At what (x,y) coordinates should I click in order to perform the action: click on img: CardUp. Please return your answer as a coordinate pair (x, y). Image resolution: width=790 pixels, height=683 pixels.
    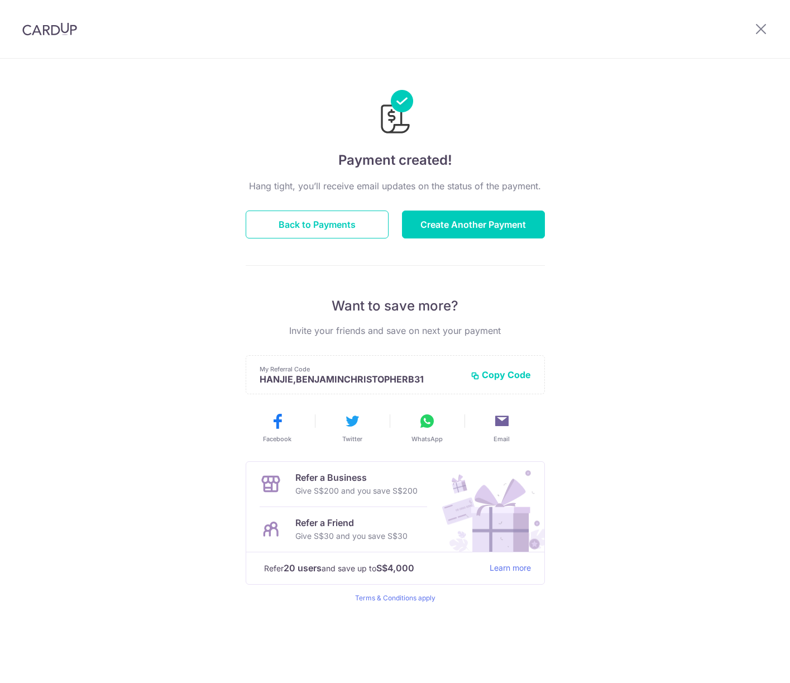
    Looking at the image, I should click on (50, 29).